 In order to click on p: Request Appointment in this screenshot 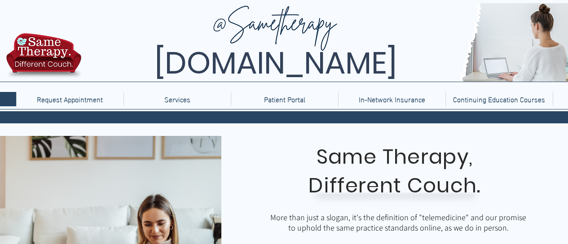, I will do `click(70, 99)`.